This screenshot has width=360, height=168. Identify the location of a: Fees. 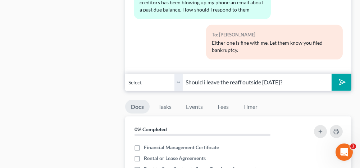
(223, 107).